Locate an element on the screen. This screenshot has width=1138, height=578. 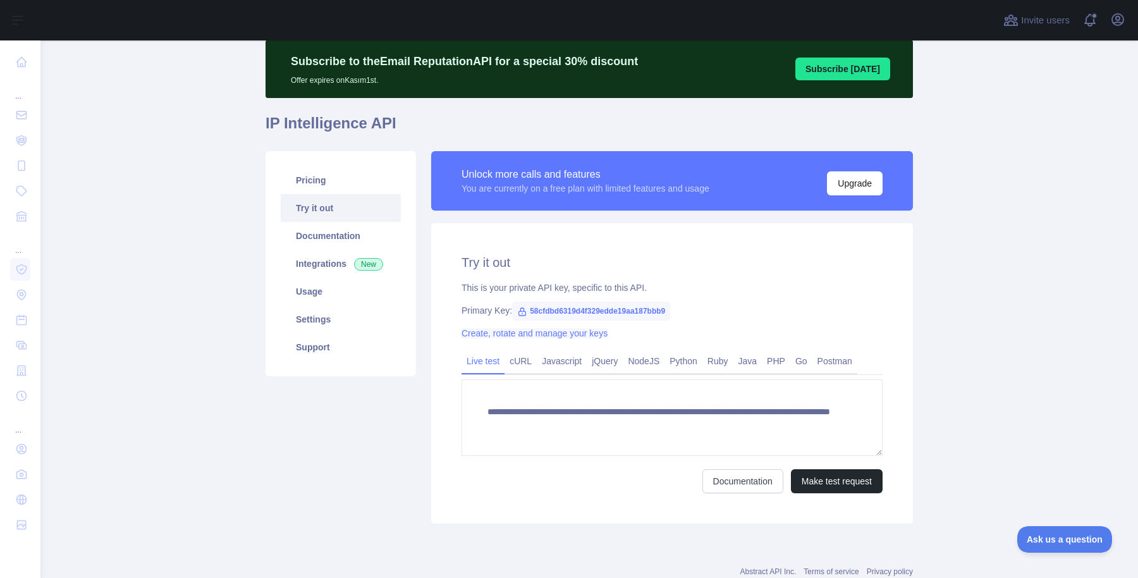
a: cURL is located at coordinates (520, 361).